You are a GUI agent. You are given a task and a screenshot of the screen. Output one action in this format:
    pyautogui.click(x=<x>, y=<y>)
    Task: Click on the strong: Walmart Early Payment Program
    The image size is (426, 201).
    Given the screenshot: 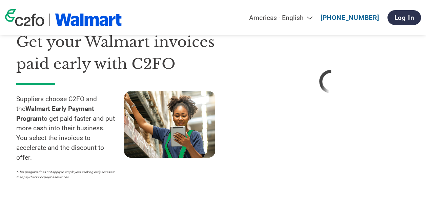 What is the action you would take?
    pyautogui.click(x=55, y=114)
    